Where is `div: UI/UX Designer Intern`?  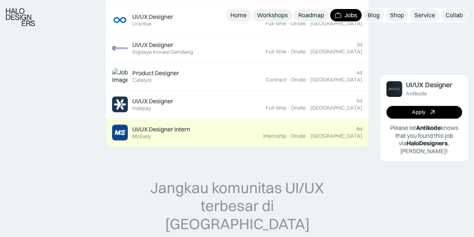
div: UI/UX Designer Intern is located at coordinates (161, 129).